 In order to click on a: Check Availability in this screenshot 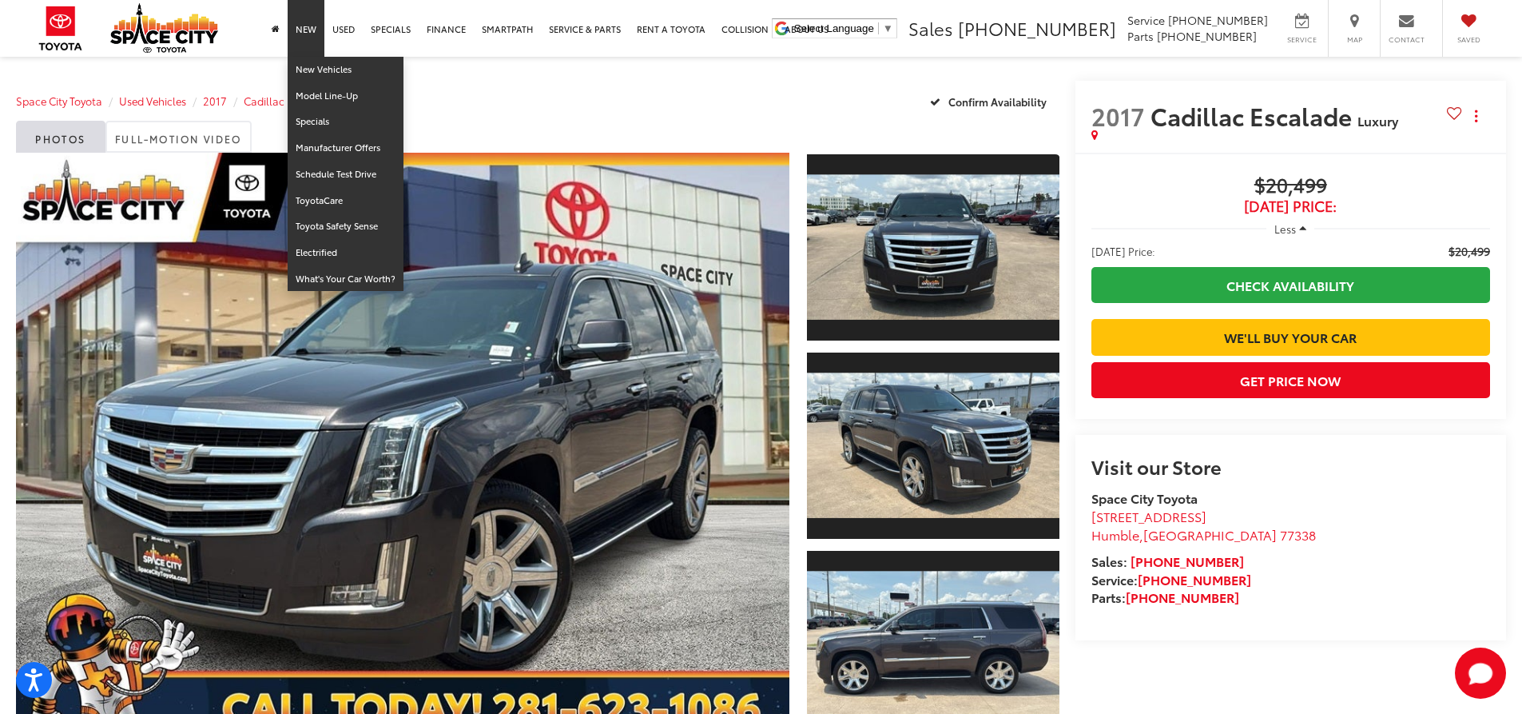, I will do `click(1291, 284)`.